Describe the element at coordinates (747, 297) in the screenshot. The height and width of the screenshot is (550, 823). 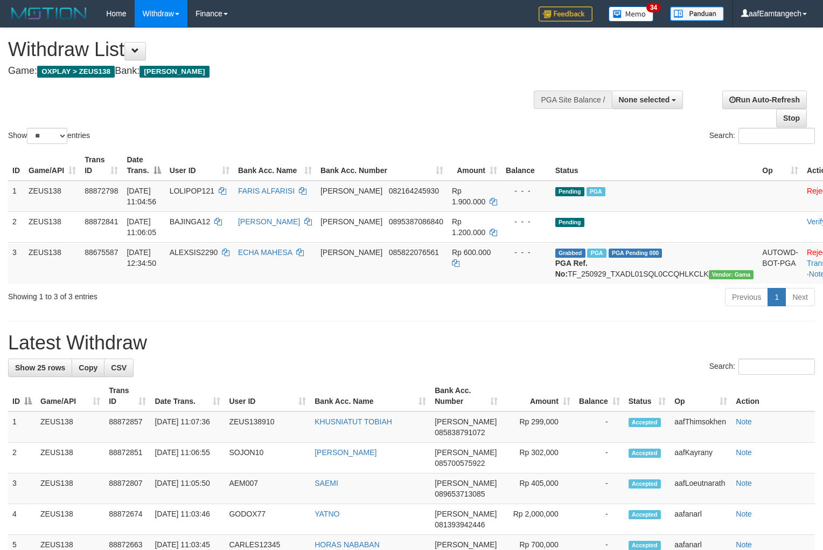
I see `a: Previous` at that location.